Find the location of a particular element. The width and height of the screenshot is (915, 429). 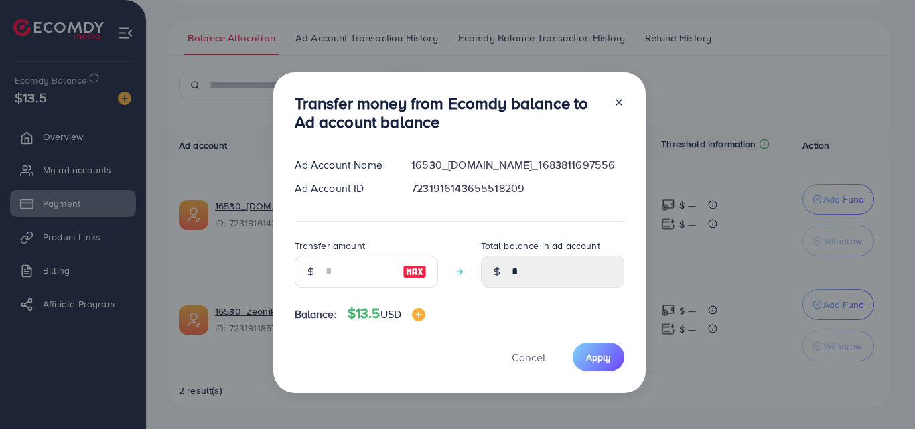

span: USD is located at coordinates (390, 314).